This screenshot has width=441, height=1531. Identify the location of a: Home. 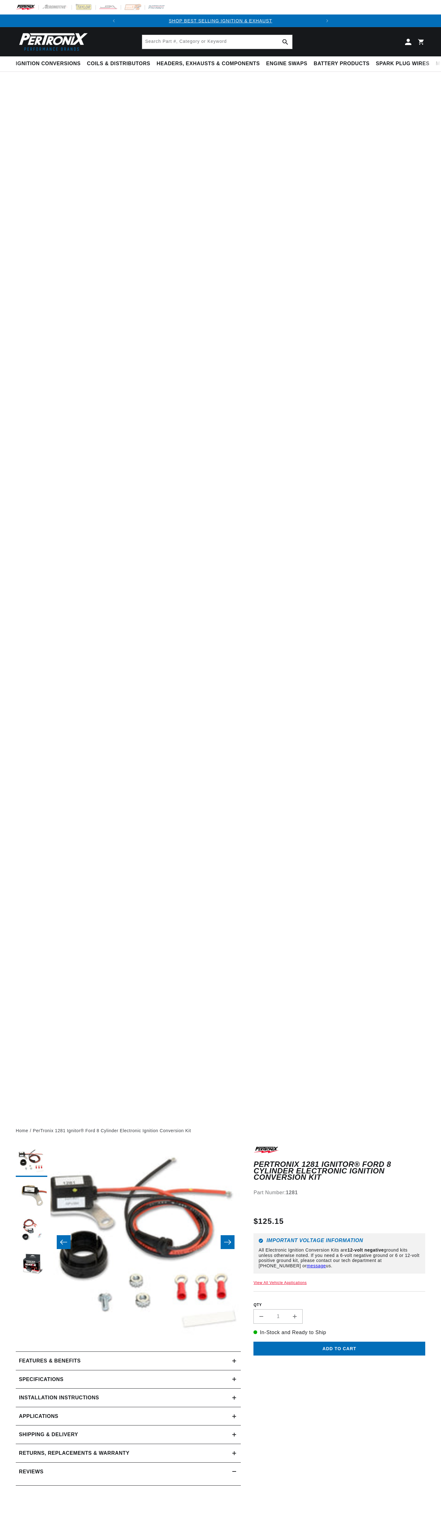
(22, 1131).